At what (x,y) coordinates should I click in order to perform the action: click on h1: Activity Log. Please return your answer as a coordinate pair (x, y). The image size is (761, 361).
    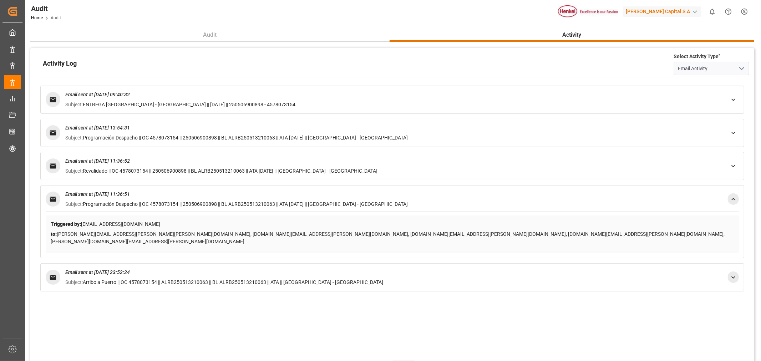
    Looking at the image, I should click on (60, 64).